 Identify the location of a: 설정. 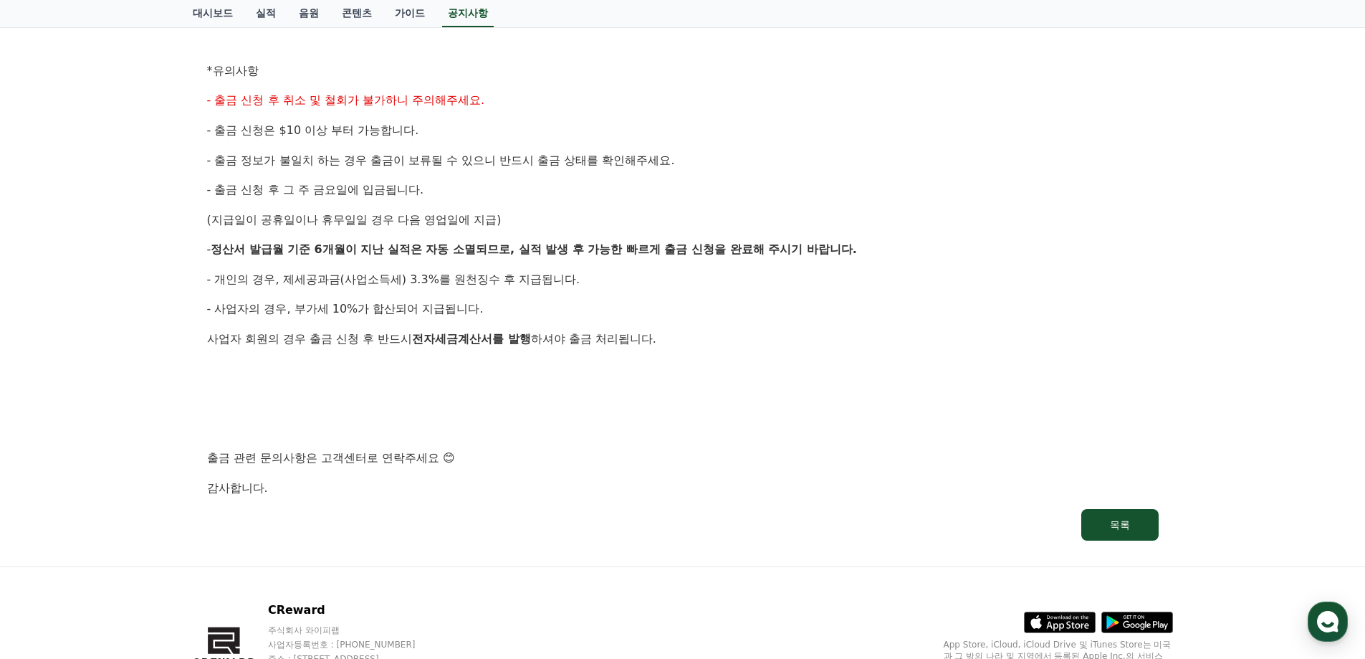
(230, 472).